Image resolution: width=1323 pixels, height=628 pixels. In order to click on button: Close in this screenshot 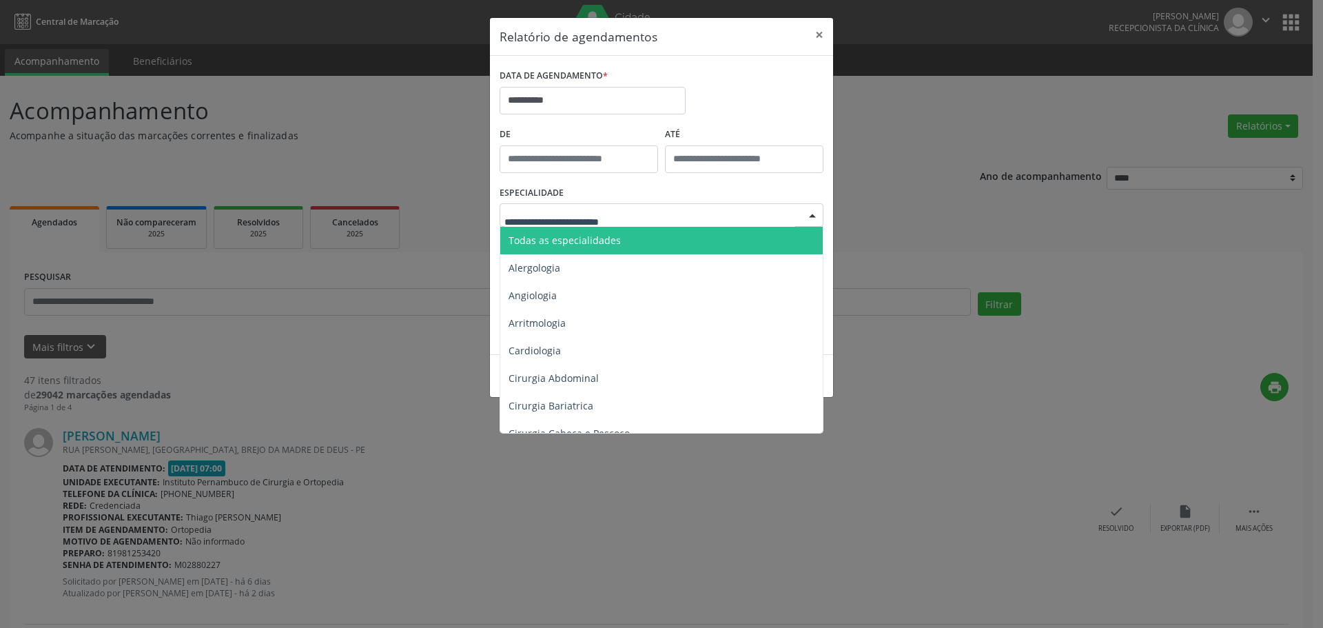, I will do `click(820, 34)`.